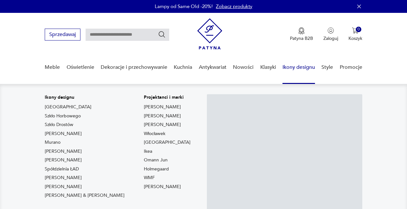 This screenshot has height=209, width=407. Describe the element at coordinates (355, 38) in the screenshot. I see `p: Koszyk` at that location.